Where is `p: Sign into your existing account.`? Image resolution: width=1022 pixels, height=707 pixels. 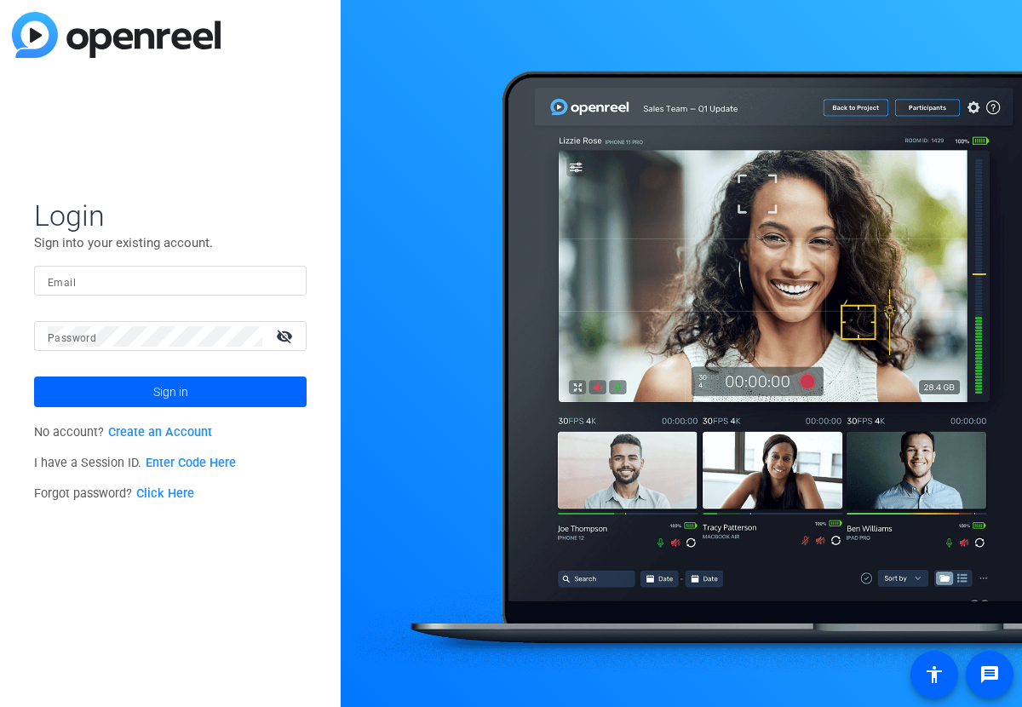
p: Sign into your existing account. is located at coordinates (170, 243).